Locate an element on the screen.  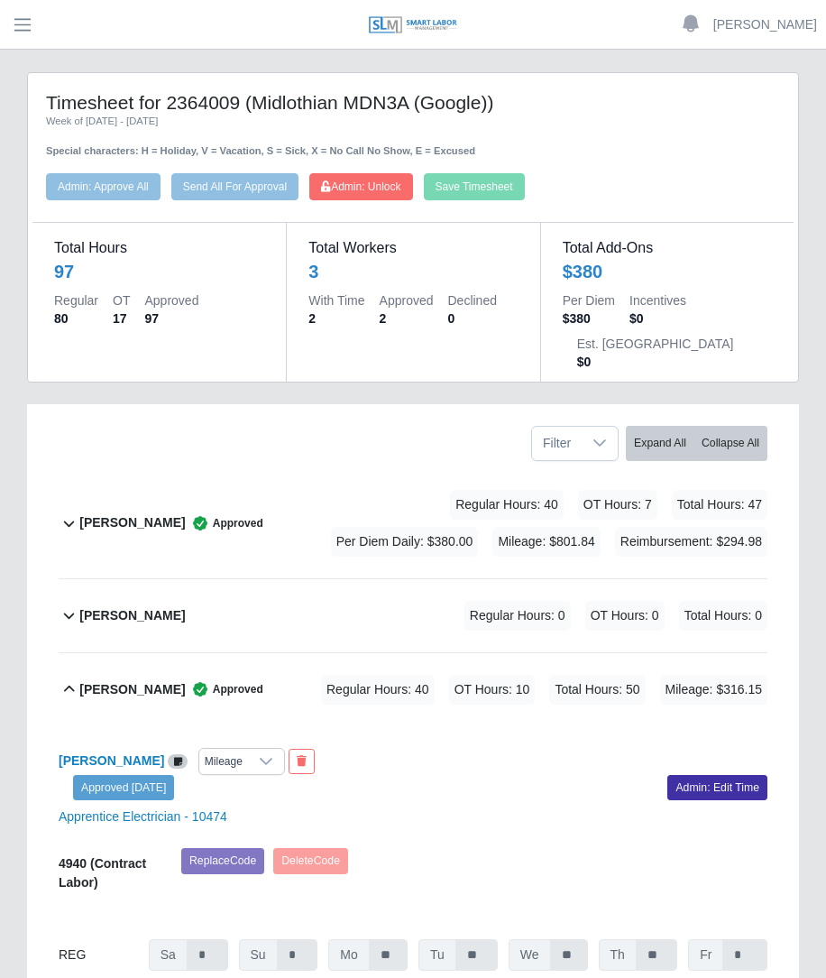
button: Admin: Approve All is located at coordinates (103, 187).